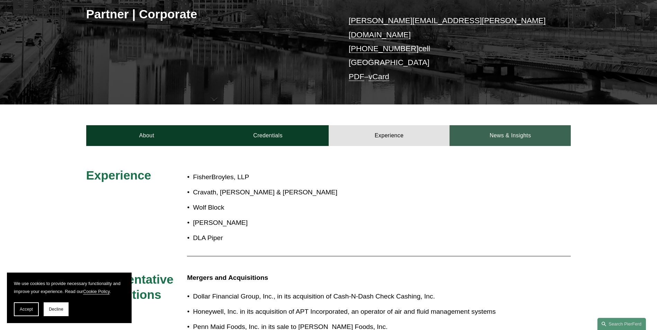  Describe the element at coordinates (389, 136) in the screenshot. I see `a: Experience` at that location.